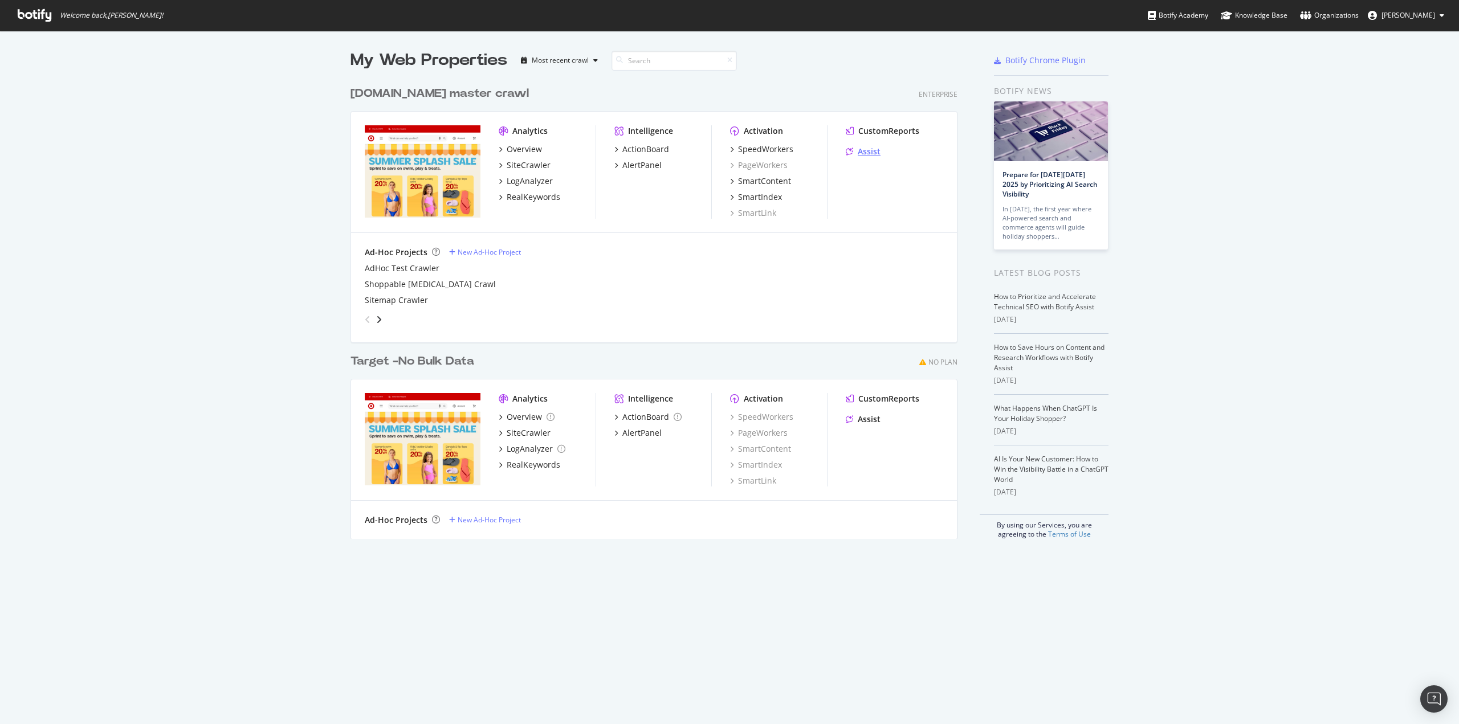  Describe the element at coordinates (414, 361) in the screenshot. I see `a: Target -No Bulk Data` at that location.